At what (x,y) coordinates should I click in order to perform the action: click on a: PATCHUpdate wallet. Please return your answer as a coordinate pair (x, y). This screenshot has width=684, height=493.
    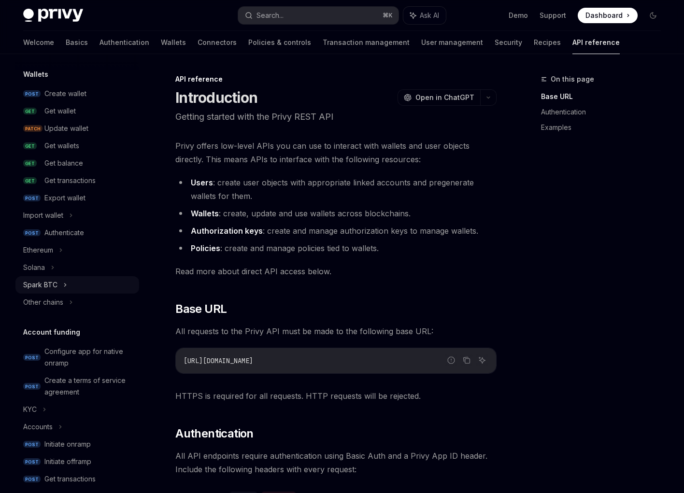
    Looking at the image, I should click on (77, 128).